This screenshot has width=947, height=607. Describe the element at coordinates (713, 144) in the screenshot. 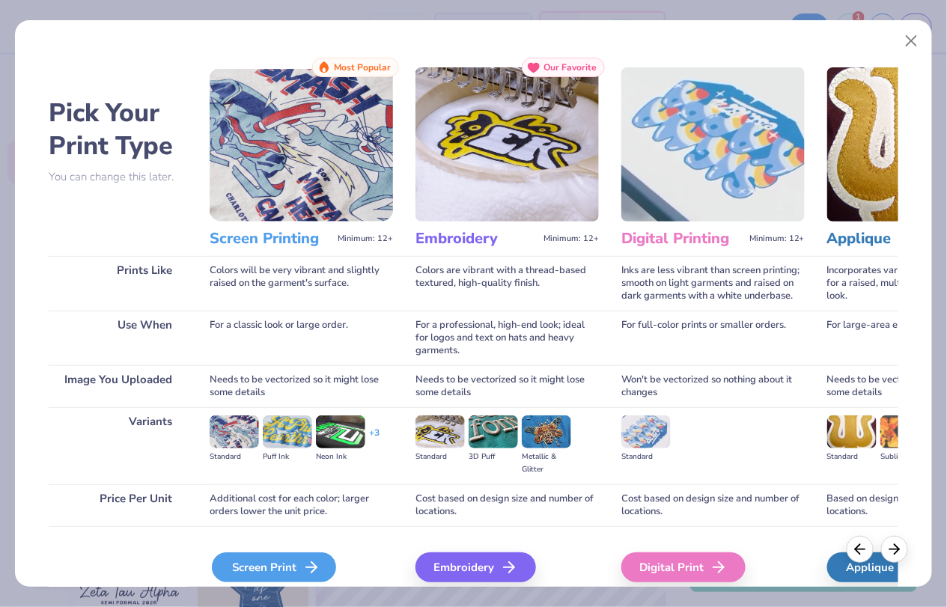

I see `img: Digital Printing` at that location.